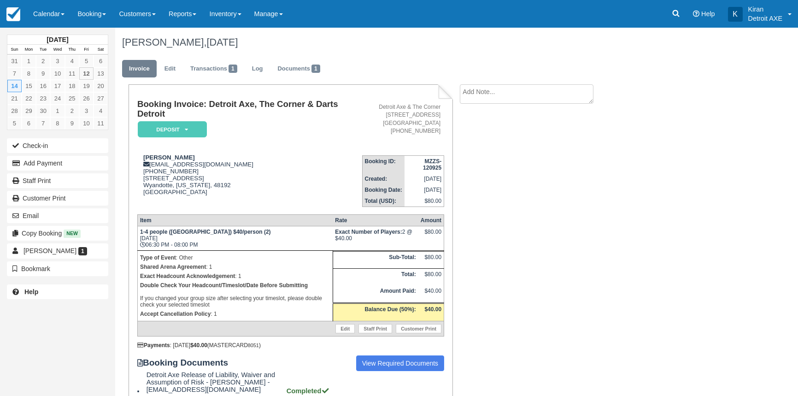 The height and width of the screenshot is (396, 798). What do you see at coordinates (735, 14) in the screenshot?
I see `div: K` at bounding box center [735, 14].